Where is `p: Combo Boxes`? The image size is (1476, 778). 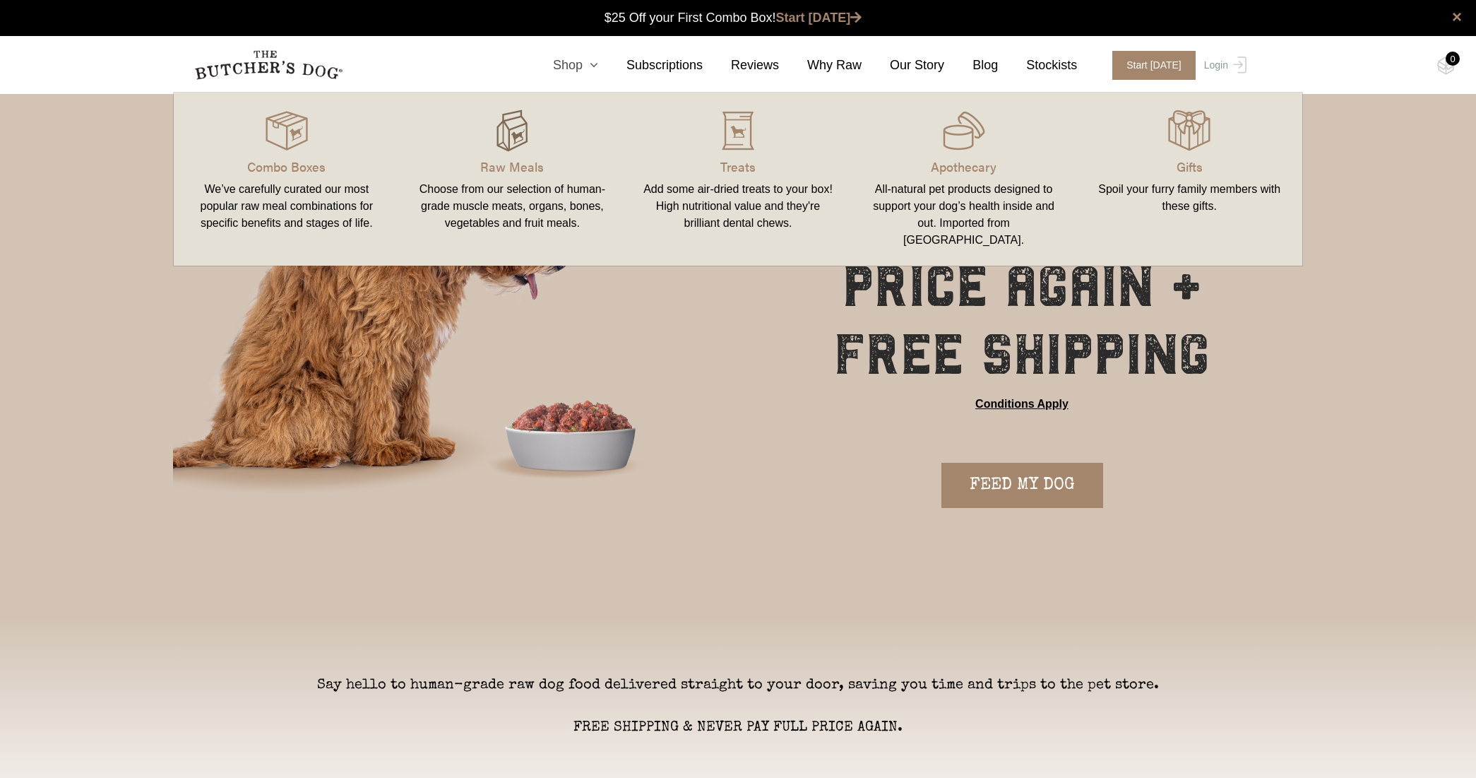 p: Combo Boxes is located at coordinates (287, 166).